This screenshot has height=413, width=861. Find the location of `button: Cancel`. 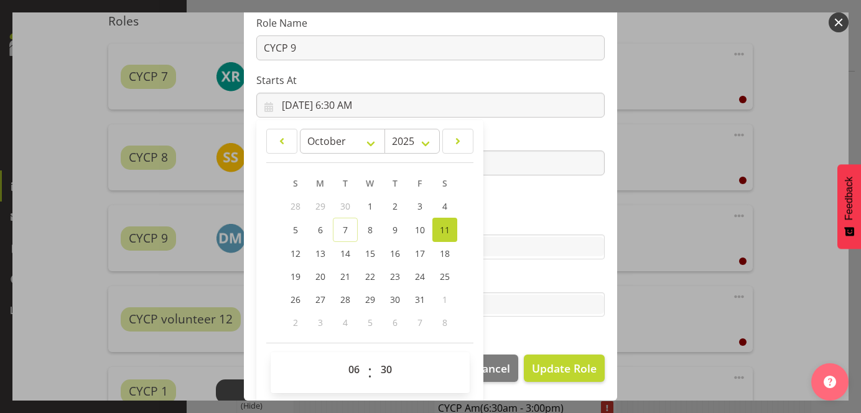

button: Cancel is located at coordinates (492, 368).